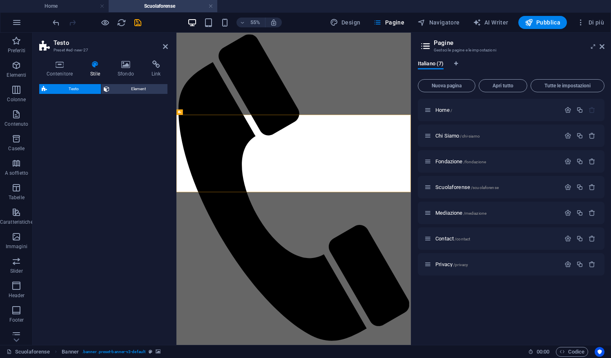 The width and height of the screenshot is (611, 358). Describe the element at coordinates (389, 22) in the screenshot. I see `button: Pagine` at that location.